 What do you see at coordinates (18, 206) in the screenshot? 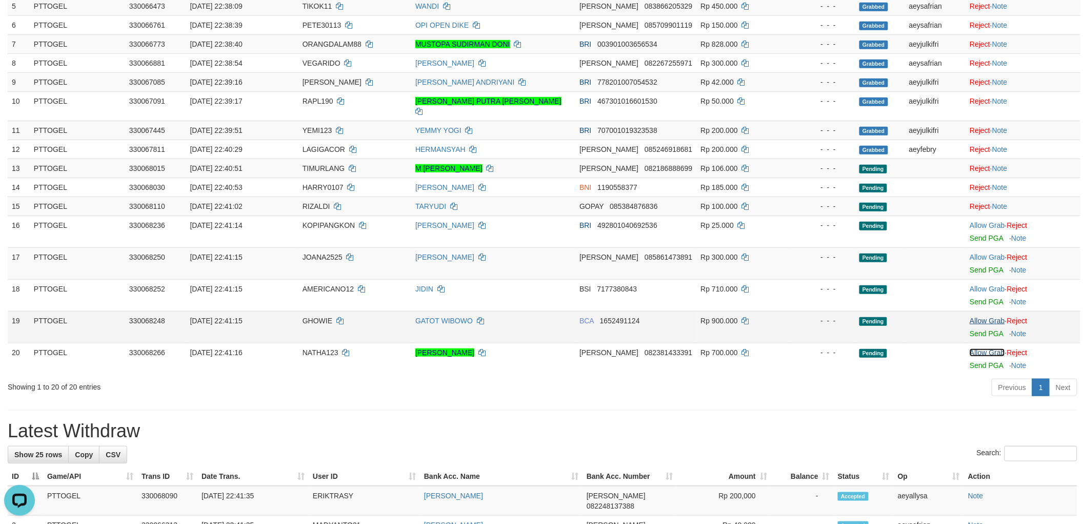
I see `td: 15` at bounding box center [18, 206].